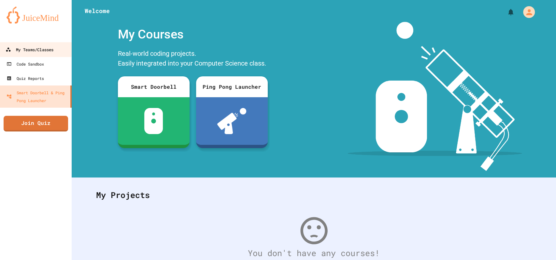 The image size is (556, 260). Describe the element at coordinates (314, 195) in the screenshot. I see `div: My Projects` at that location.